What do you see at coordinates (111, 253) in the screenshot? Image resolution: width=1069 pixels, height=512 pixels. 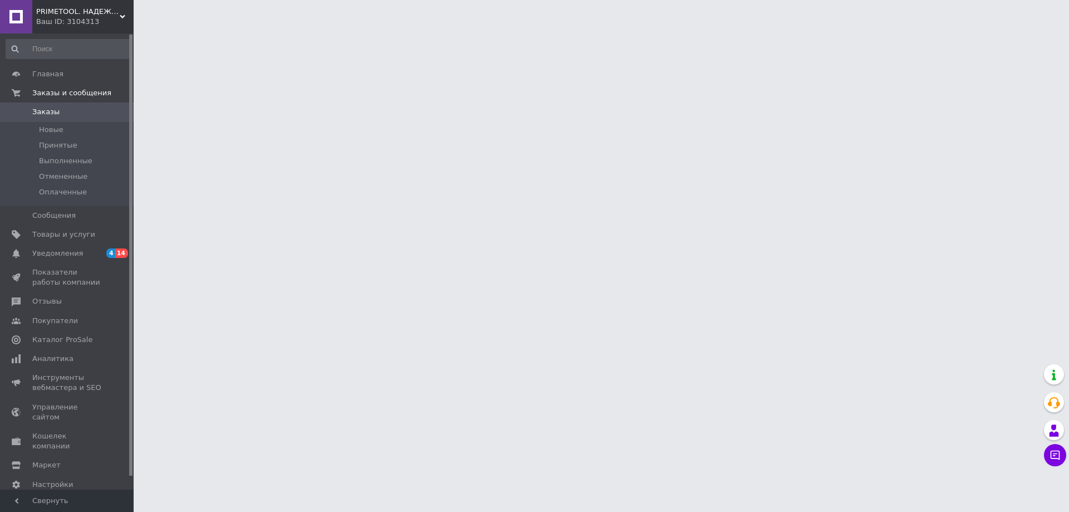 I see `span: 4` at bounding box center [111, 253].